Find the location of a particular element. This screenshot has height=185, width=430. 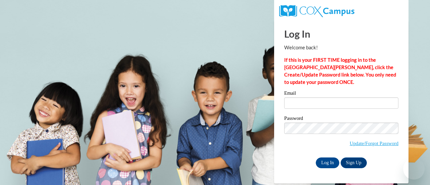

a: Update/Forgot Password is located at coordinates (374, 143).